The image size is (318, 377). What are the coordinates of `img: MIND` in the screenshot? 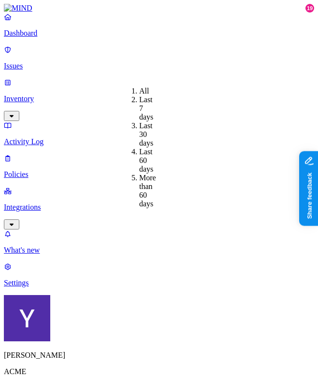 It's located at (18, 8).